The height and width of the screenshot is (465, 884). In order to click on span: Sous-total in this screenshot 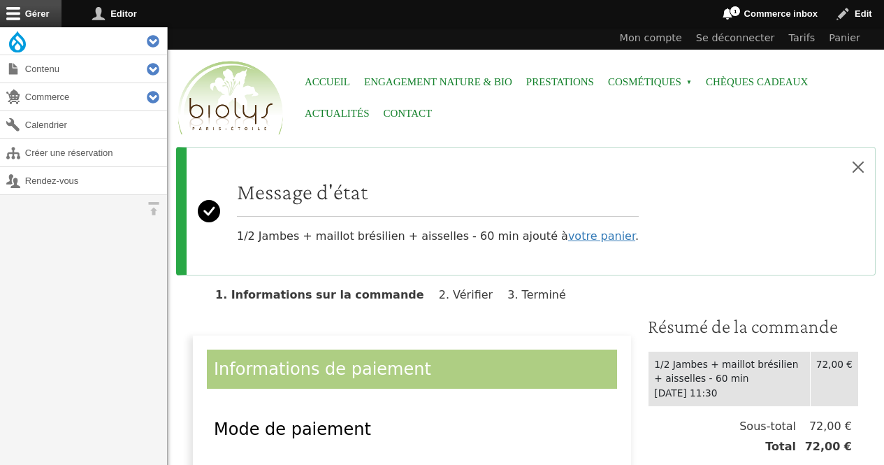, I will do `click(767, 426)`.